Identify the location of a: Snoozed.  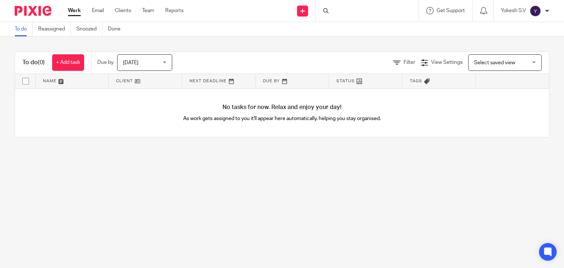
(89, 29).